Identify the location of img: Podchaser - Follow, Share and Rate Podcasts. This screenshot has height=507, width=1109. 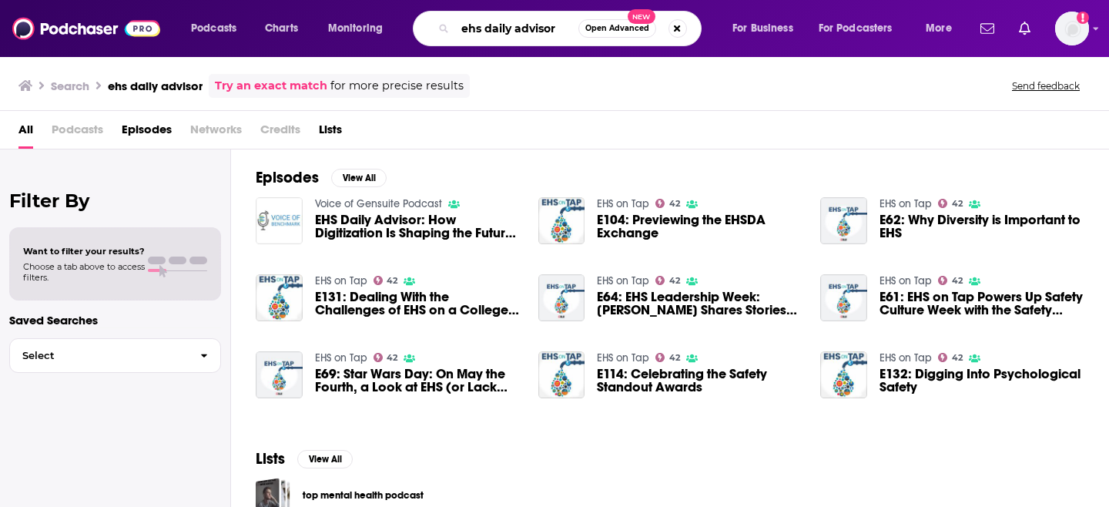
(86, 28).